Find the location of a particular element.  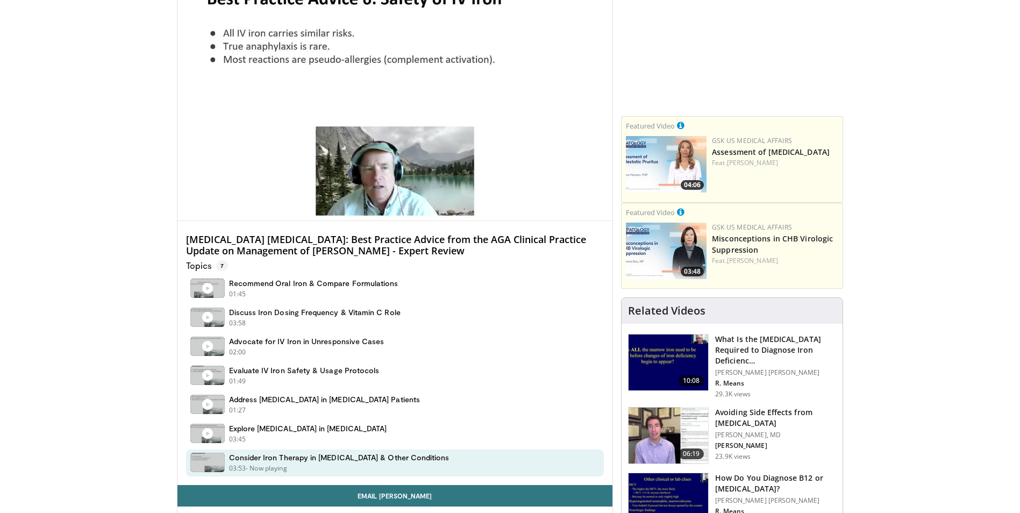

p: R. Means is located at coordinates (776, 383).